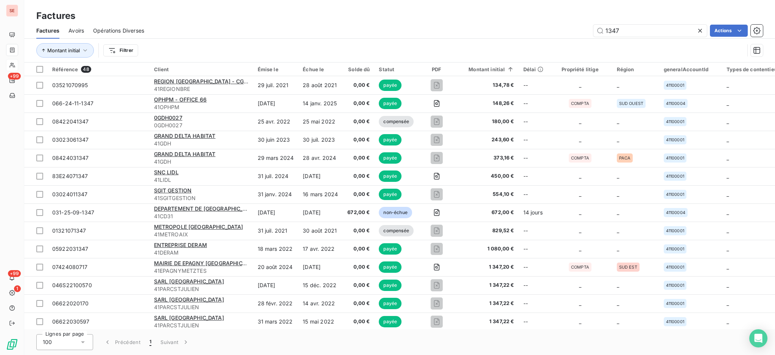 Image resolution: width=775 pixels, height=355 pixels. I want to click on td: 20 août 2024, so click(276, 267).